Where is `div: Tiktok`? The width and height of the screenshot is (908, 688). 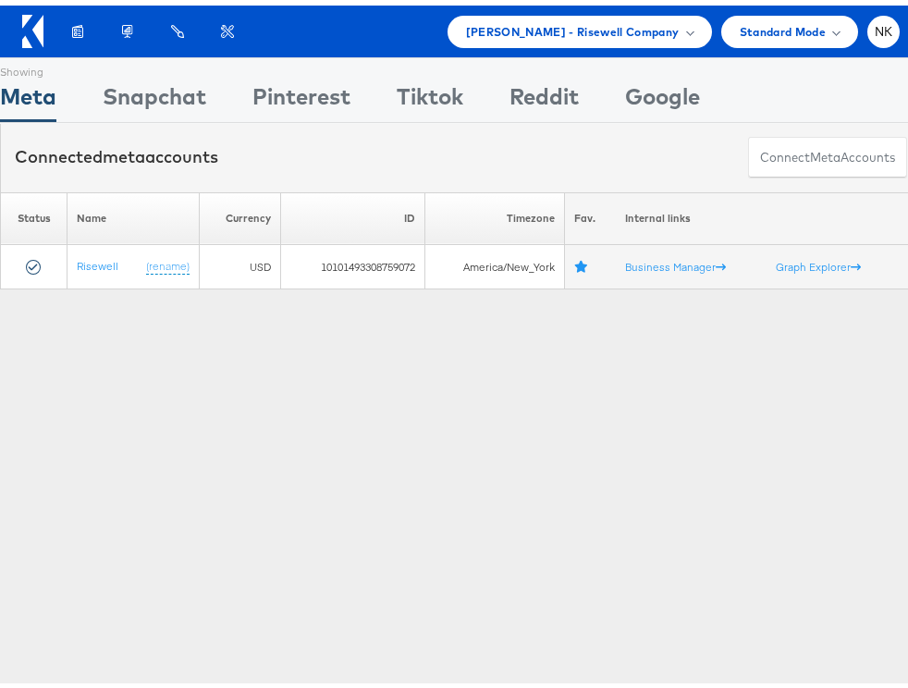
div: Tiktok is located at coordinates (430, 95).